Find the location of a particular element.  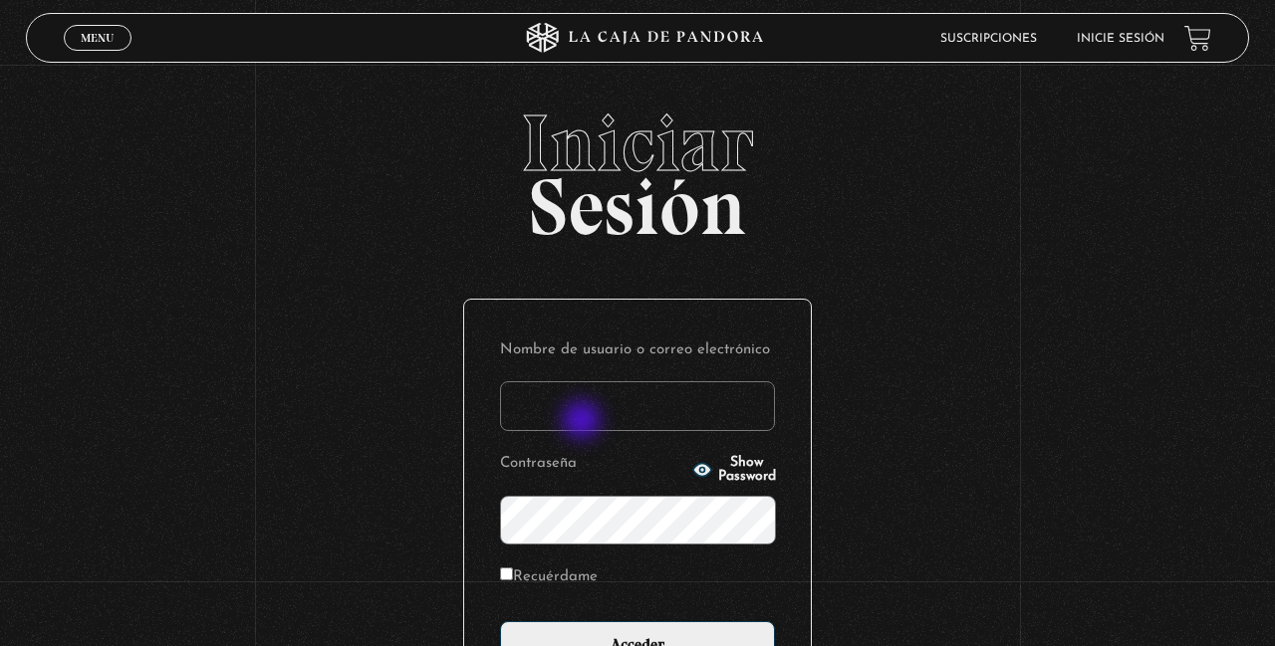

span: Menu is located at coordinates (97, 38).